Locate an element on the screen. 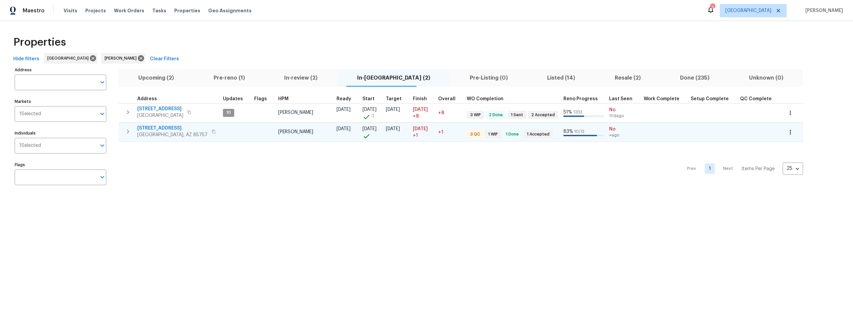 The image size is (853, 310). span: Pre-reno (1) is located at coordinates (229, 78).